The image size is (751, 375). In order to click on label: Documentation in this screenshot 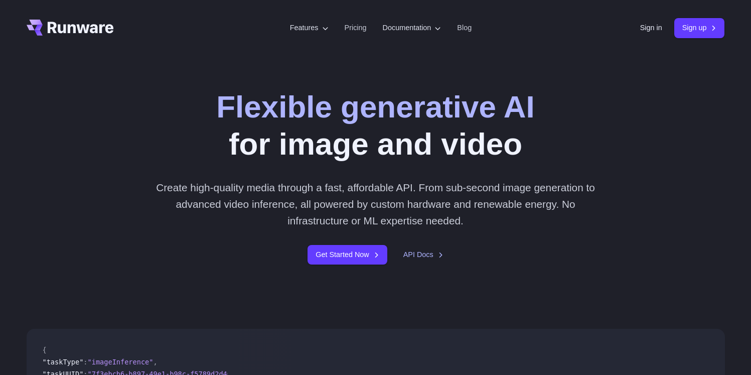, I will do `click(412, 28)`.